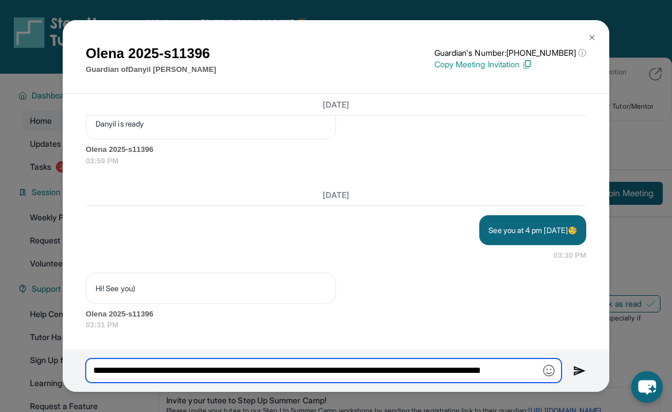  I want to click on span: 03:31 PM, so click(336, 325).